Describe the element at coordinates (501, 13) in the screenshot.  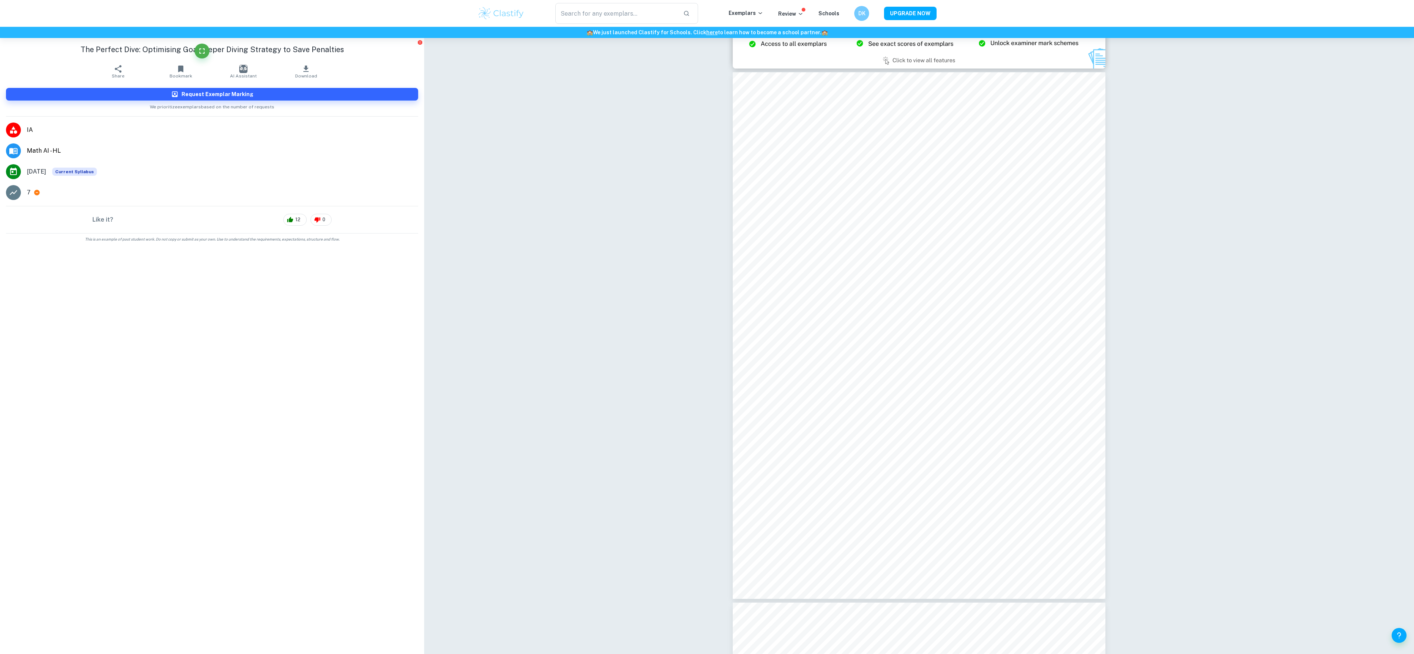
I see `img: Clastify logo` at that location.